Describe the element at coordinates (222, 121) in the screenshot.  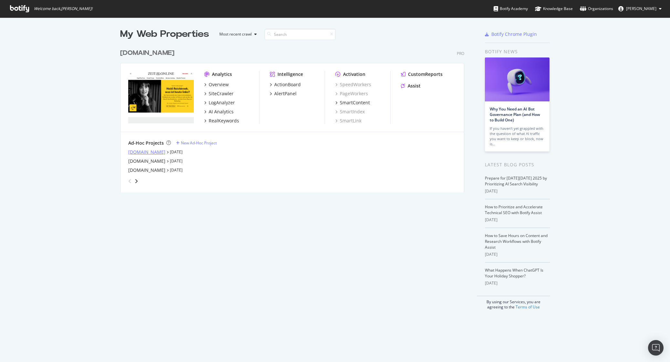
I see `a: RealKeywords` at that location.